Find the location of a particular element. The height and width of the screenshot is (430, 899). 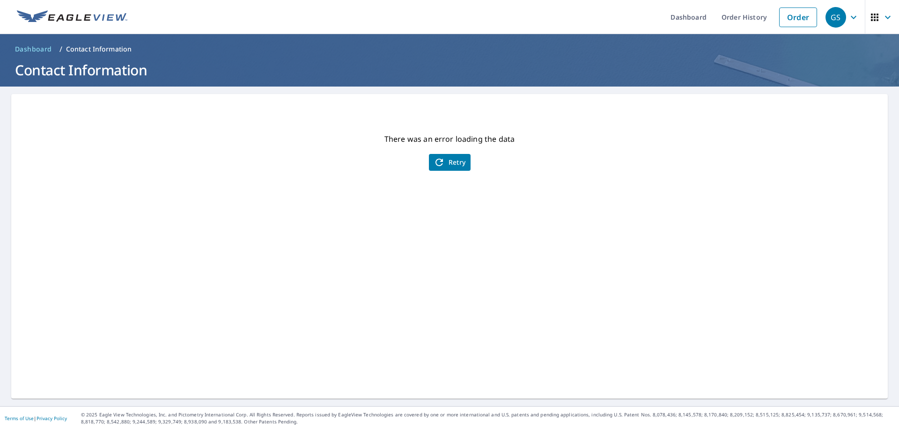

p: There was an error loading the data is located at coordinates (450, 139).